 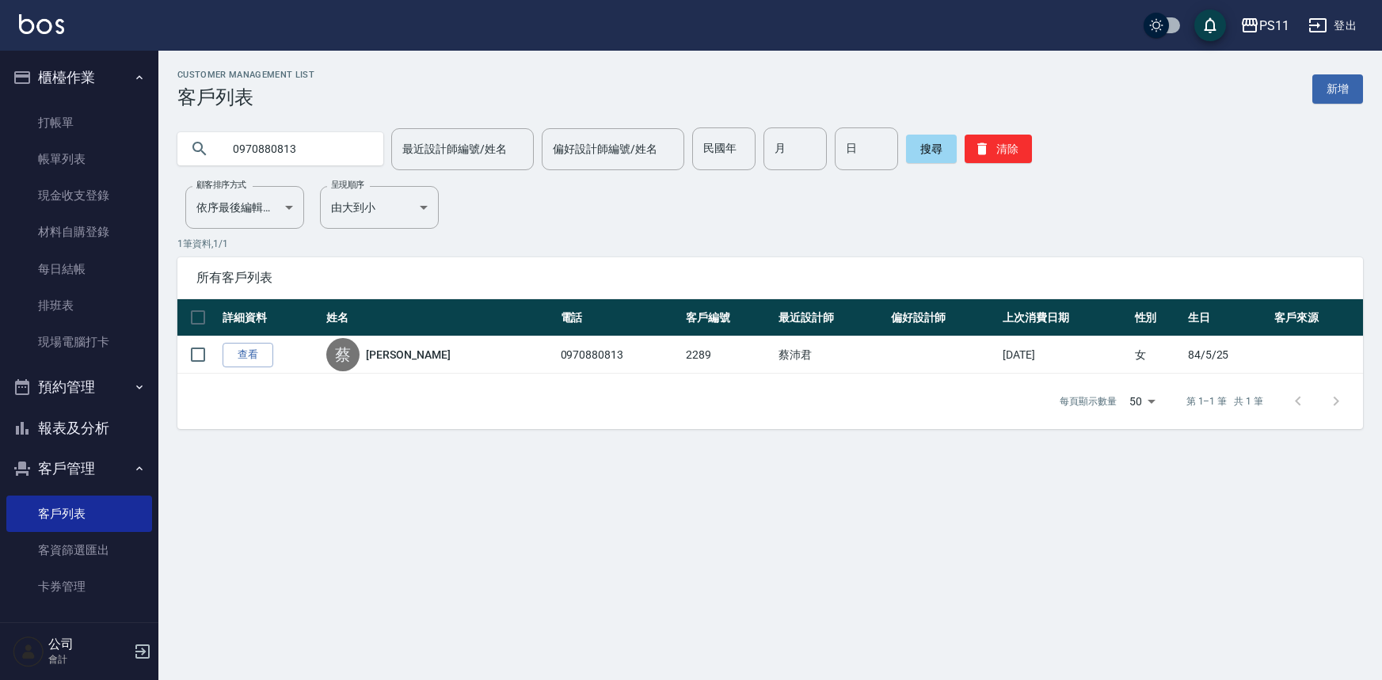 What do you see at coordinates (1265, 25) in the screenshot?
I see `button: PS11` at bounding box center [1265, 25].